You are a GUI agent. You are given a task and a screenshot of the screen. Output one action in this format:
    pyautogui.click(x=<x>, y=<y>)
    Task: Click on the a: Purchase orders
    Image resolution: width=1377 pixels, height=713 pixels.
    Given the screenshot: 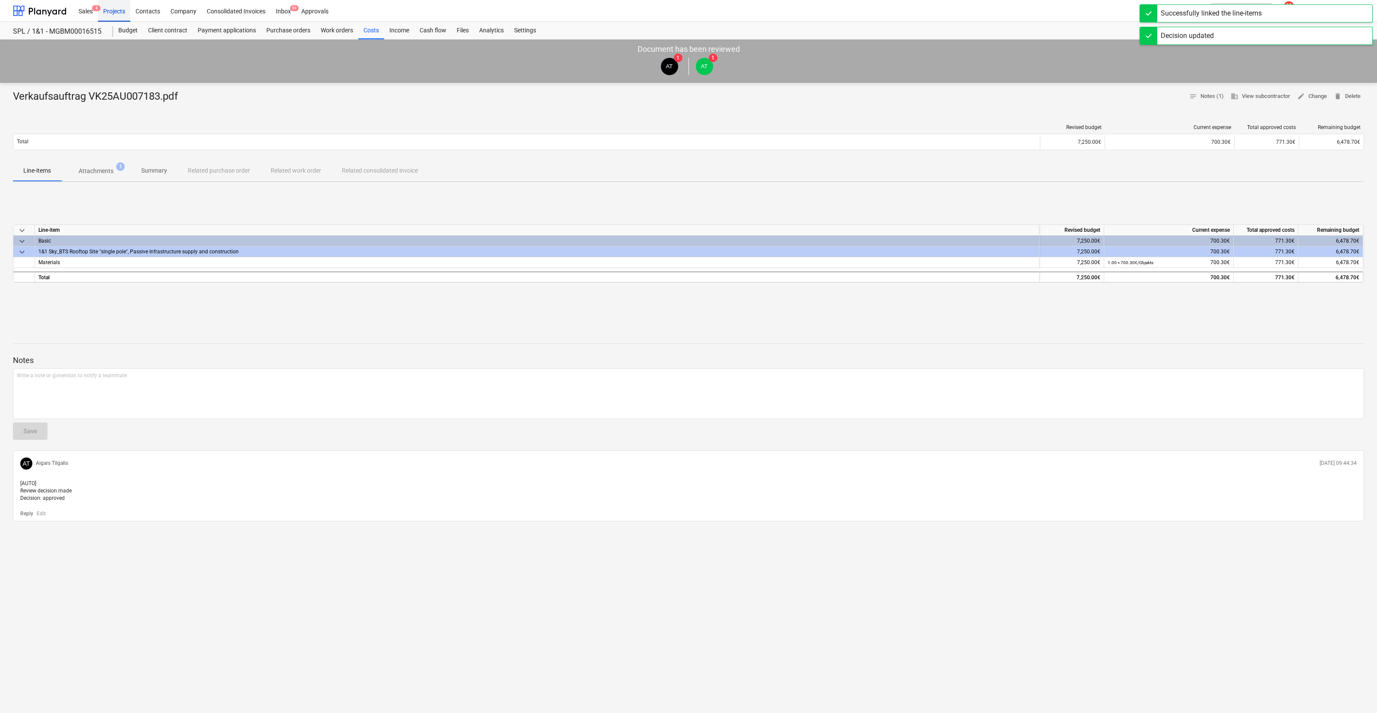 What is the action you would take?
    pyautogui.click(x=288, y=31)
    